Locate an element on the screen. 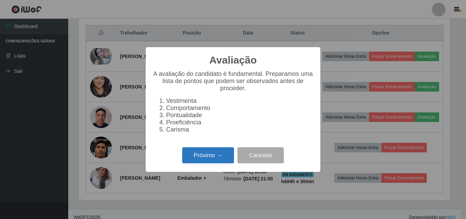  li: Vestimenta is located at coordinates (240, 101).